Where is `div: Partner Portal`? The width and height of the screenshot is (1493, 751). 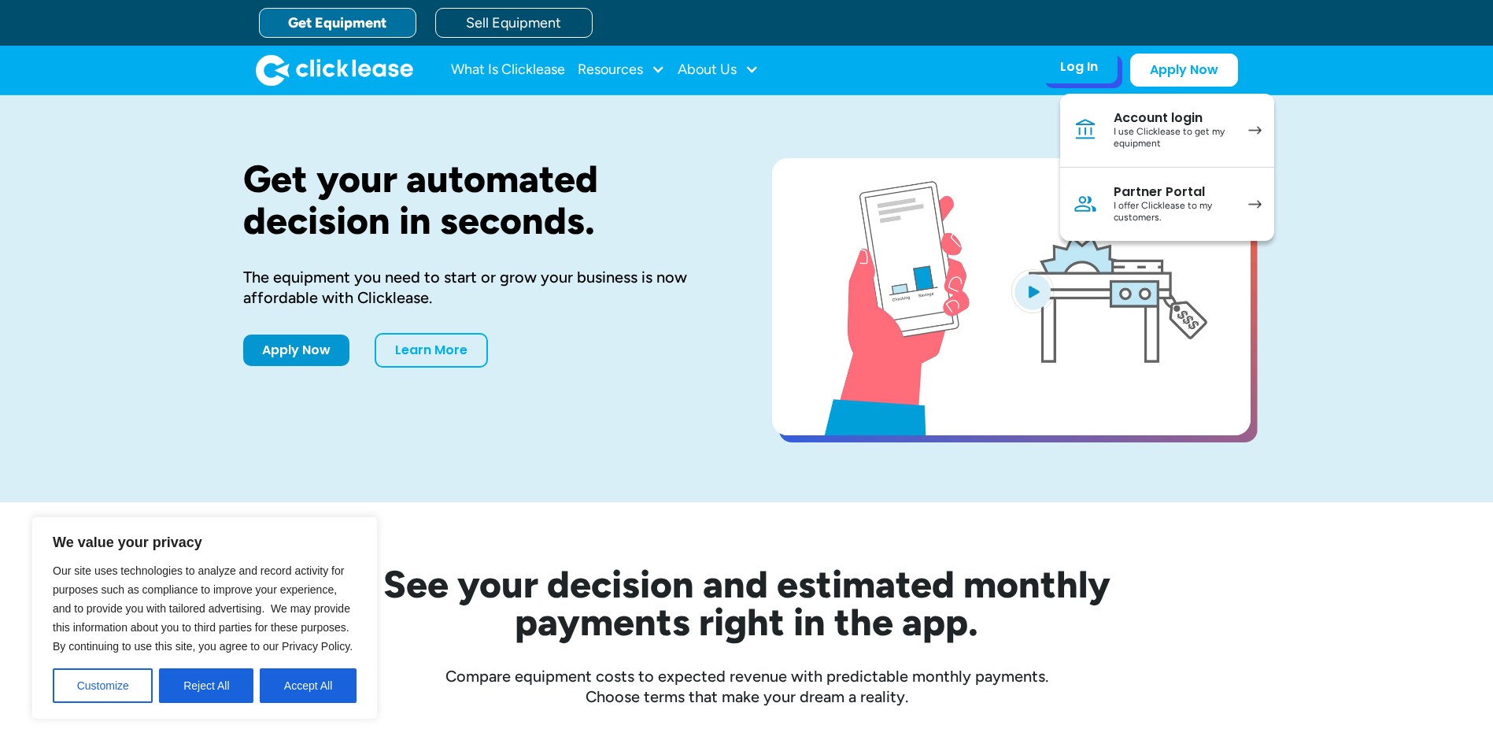 div: Partner Portal is located at coordinates (1173, 192).